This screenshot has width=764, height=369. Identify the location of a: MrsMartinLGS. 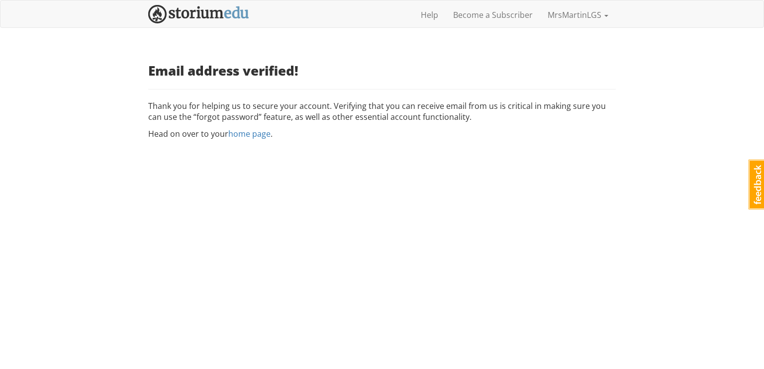
(578, 15).